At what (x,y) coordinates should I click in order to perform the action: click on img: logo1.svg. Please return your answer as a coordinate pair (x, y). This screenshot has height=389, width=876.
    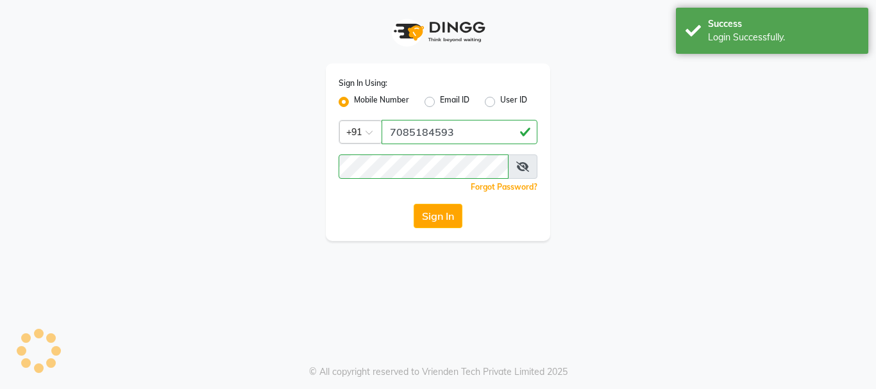
    Looking at the image, I should click on (438, 31).